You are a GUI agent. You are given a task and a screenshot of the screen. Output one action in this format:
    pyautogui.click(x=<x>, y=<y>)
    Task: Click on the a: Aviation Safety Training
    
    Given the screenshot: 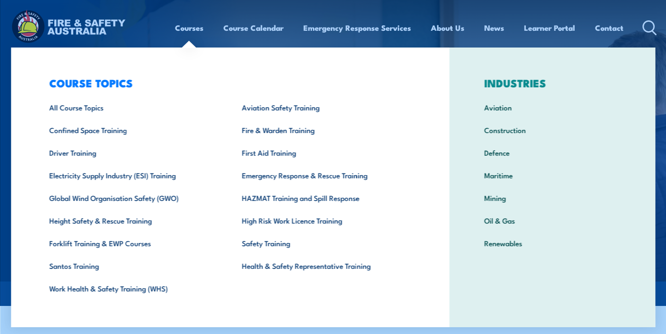 What is the action you would take?
    pyautogui.click(x=324, y=107)
    